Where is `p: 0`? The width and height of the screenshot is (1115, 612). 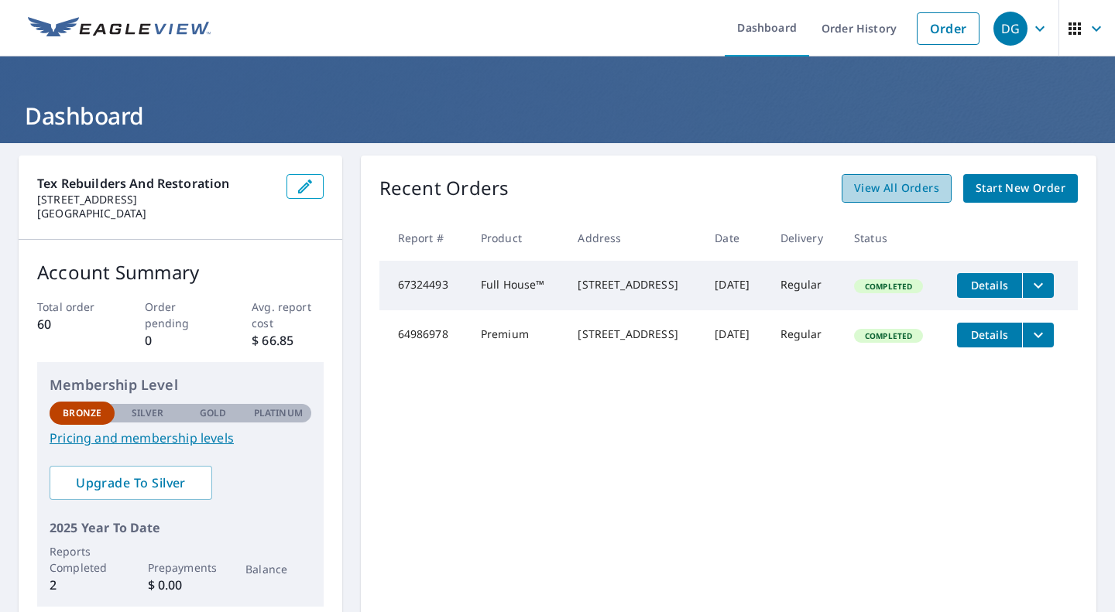 p: 0 is located at coordinates (180, 341).